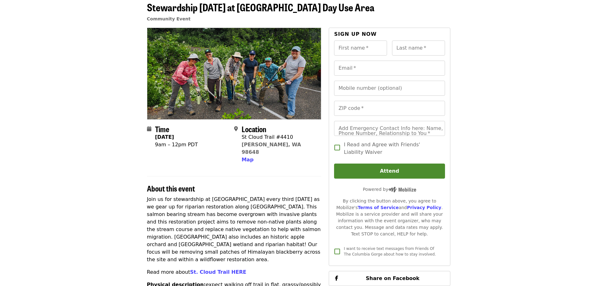 This screenshot has width=597, height=286. Describe the element at coordinates (218, 272) in the screenshot. I see `a: St. Cloud Trail HERE` at that location.